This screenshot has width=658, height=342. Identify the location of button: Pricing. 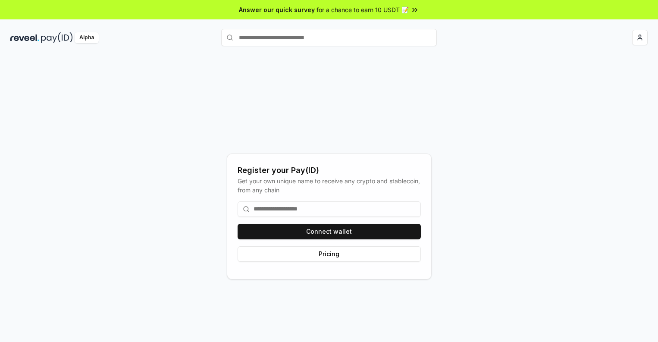
(329, 254).